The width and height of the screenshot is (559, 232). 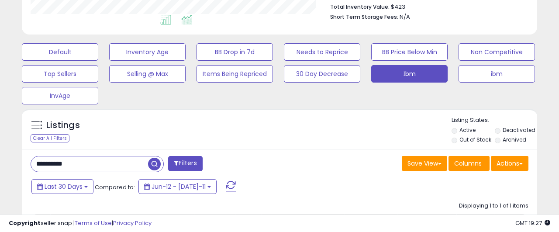 What do you see at coordinates (147, 52) in the screenshot?
I see `button: Inventory Age` at bounding box center [147, 52].